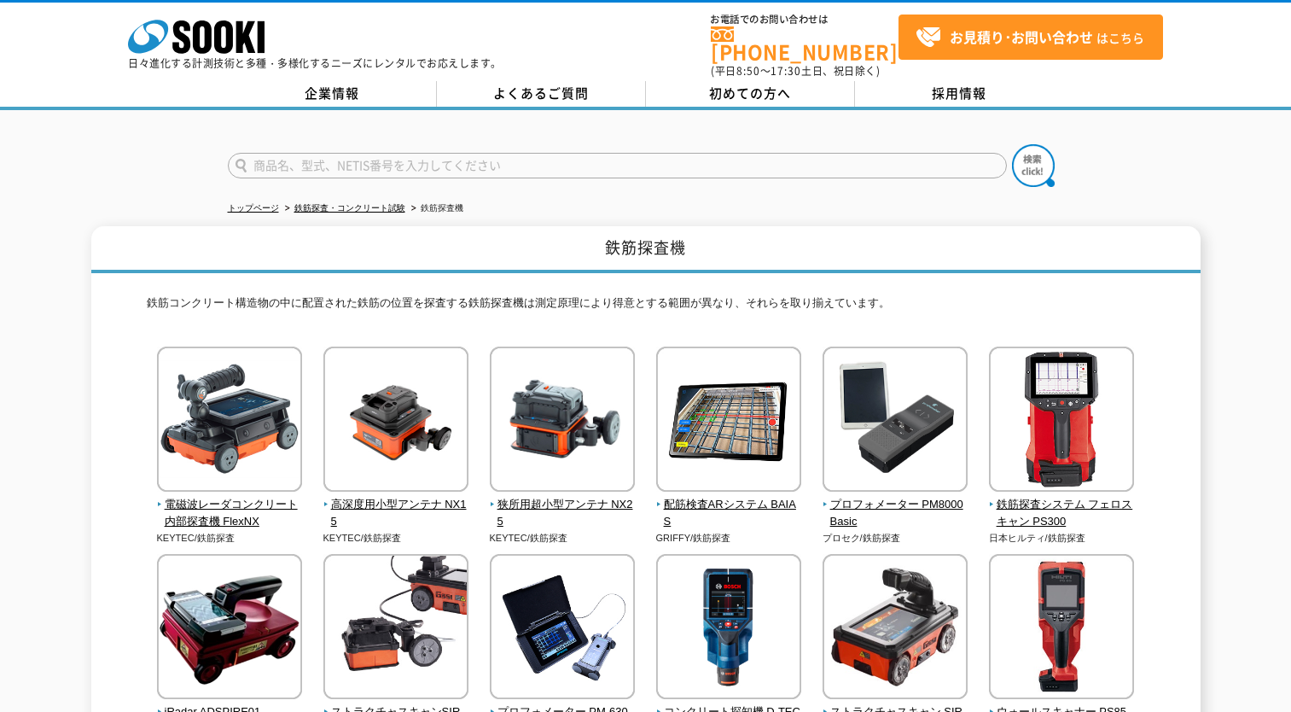  What do you see at coordinates (332, 94) in the screenshot?
I see `a: 企業情報` at bounding box center [332, 94].